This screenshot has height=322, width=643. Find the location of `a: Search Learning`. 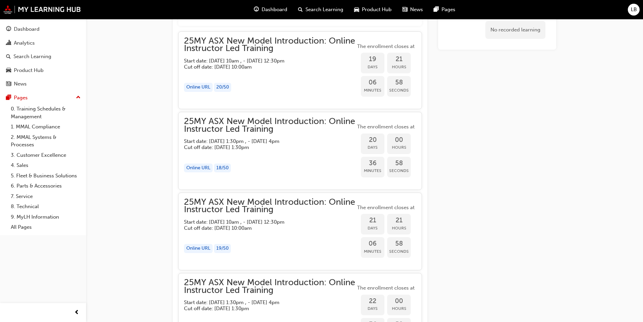

a: Search Learning is located at coordinates (43, 56).